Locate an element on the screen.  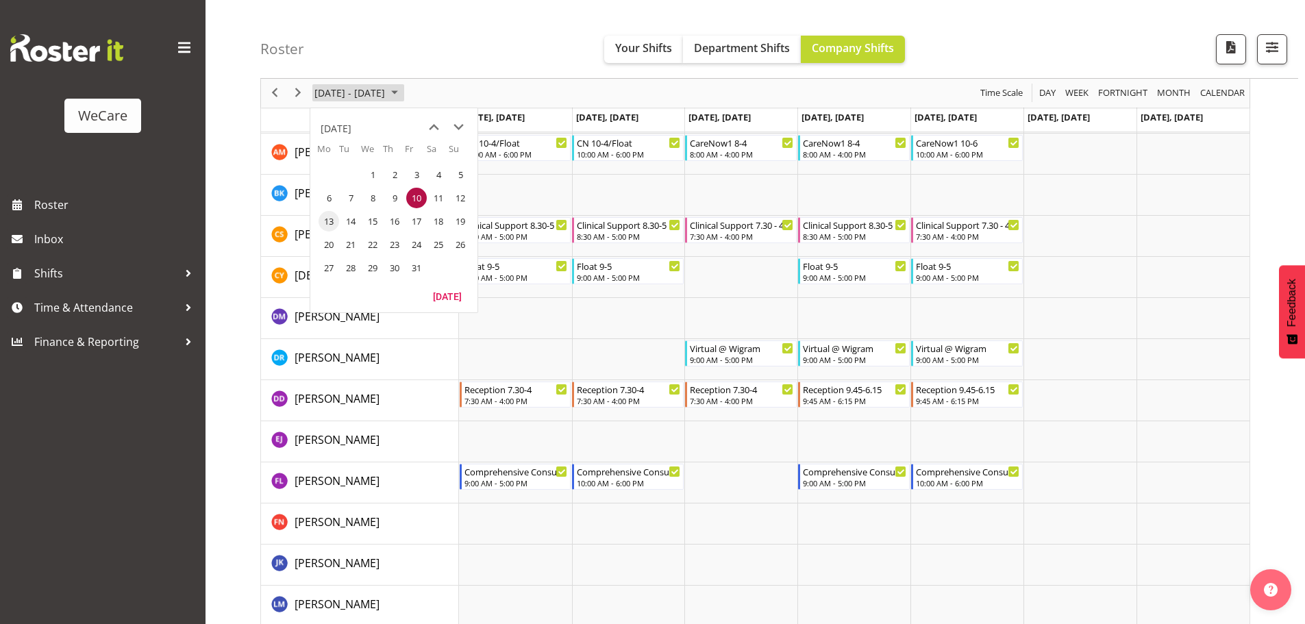
button: Next is located at coordinates (298, 93).